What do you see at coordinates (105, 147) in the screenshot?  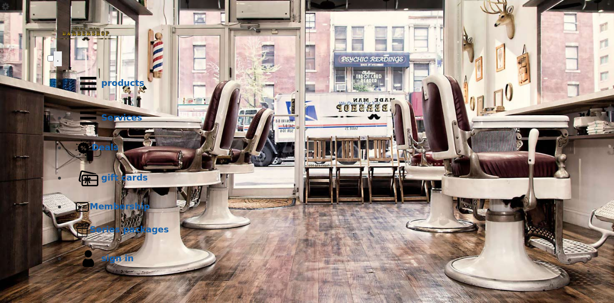 I see `b: Deals` at bounding box center [105, 147].